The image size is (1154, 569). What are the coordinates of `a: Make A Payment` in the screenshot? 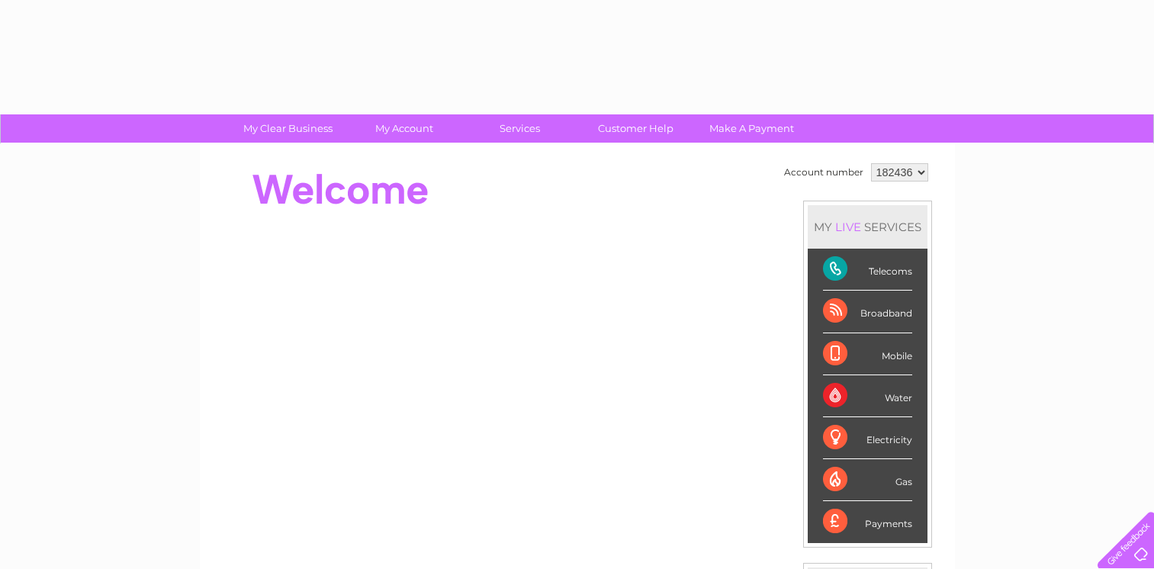 It's located at (751, 128).